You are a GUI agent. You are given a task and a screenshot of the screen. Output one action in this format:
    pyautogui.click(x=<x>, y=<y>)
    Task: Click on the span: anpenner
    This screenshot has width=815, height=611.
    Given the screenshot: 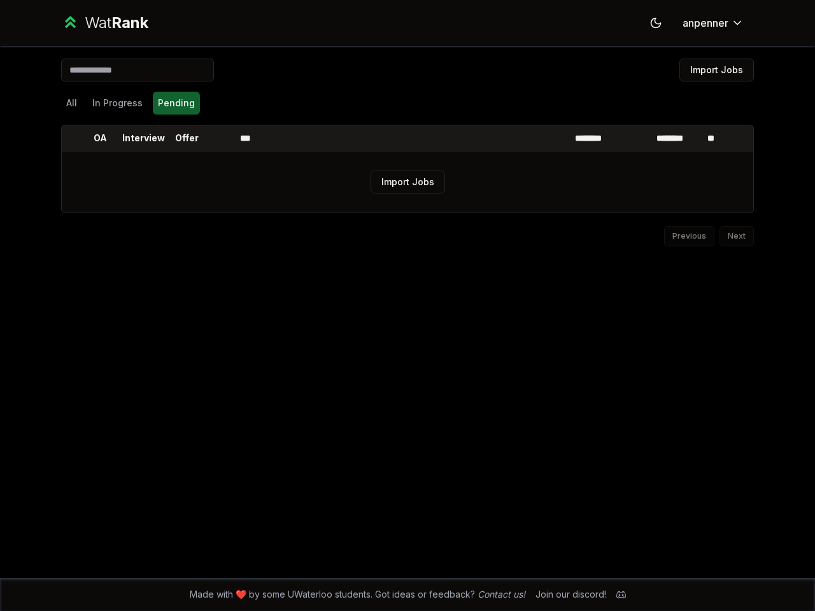 What is the action you would take?
    pyautogui.click(x=706, y=23)
    